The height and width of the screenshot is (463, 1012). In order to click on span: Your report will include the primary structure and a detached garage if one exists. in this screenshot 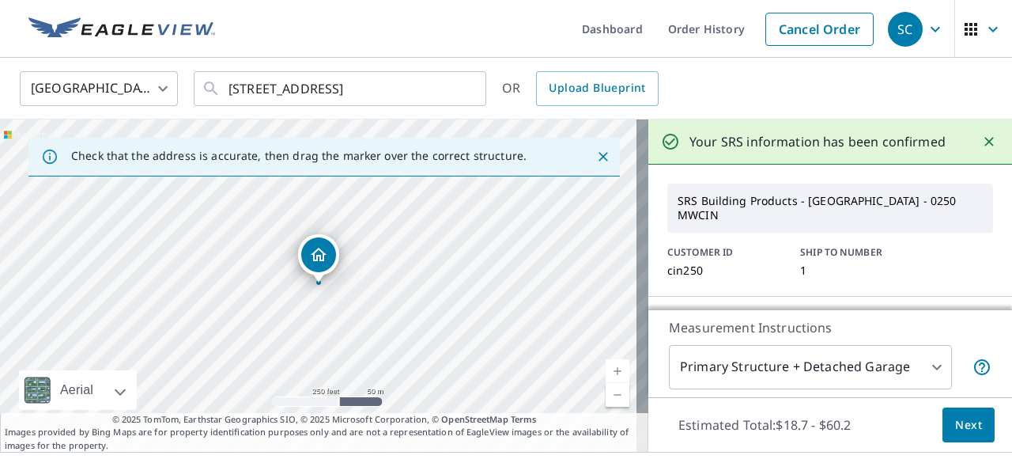, I will do `click(982, 367)`.